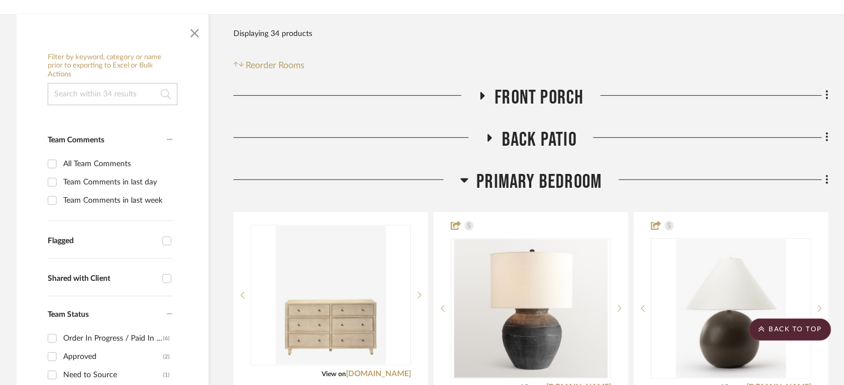  What do you see at coordinates (334, 374) in the screenshot?
I see `span: View on` at bounding box center [334, 374].